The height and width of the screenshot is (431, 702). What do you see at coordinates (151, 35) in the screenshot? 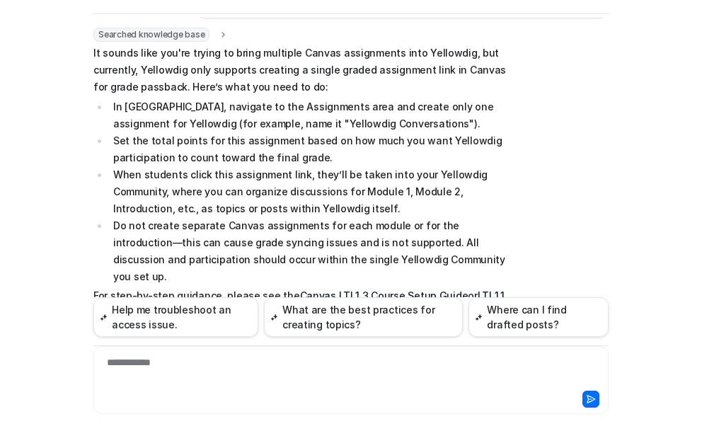
I see `span: Searched knowledge base` at bounding box center [151, 35].